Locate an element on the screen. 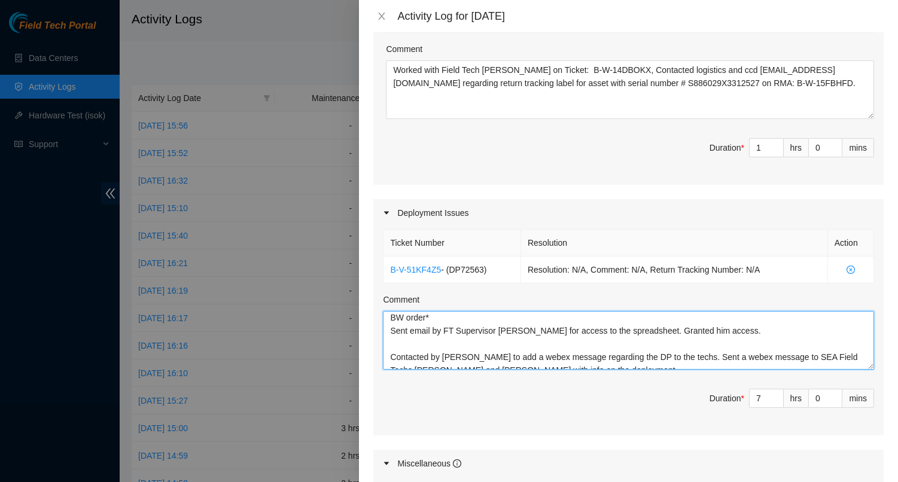 This screenshot has width=898, height=482. th: Action is located at coordinates (850, 243).